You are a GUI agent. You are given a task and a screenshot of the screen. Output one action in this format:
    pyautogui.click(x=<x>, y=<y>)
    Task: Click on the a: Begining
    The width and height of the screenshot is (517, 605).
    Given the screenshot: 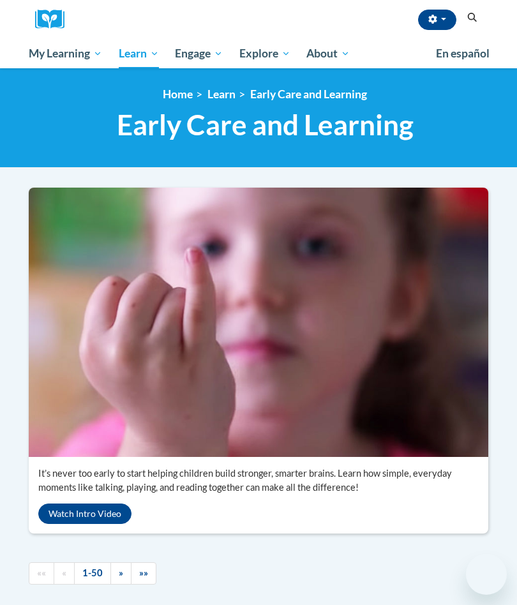 What is the action you would take?
    pyautogui.click(x=41, y=573)
    